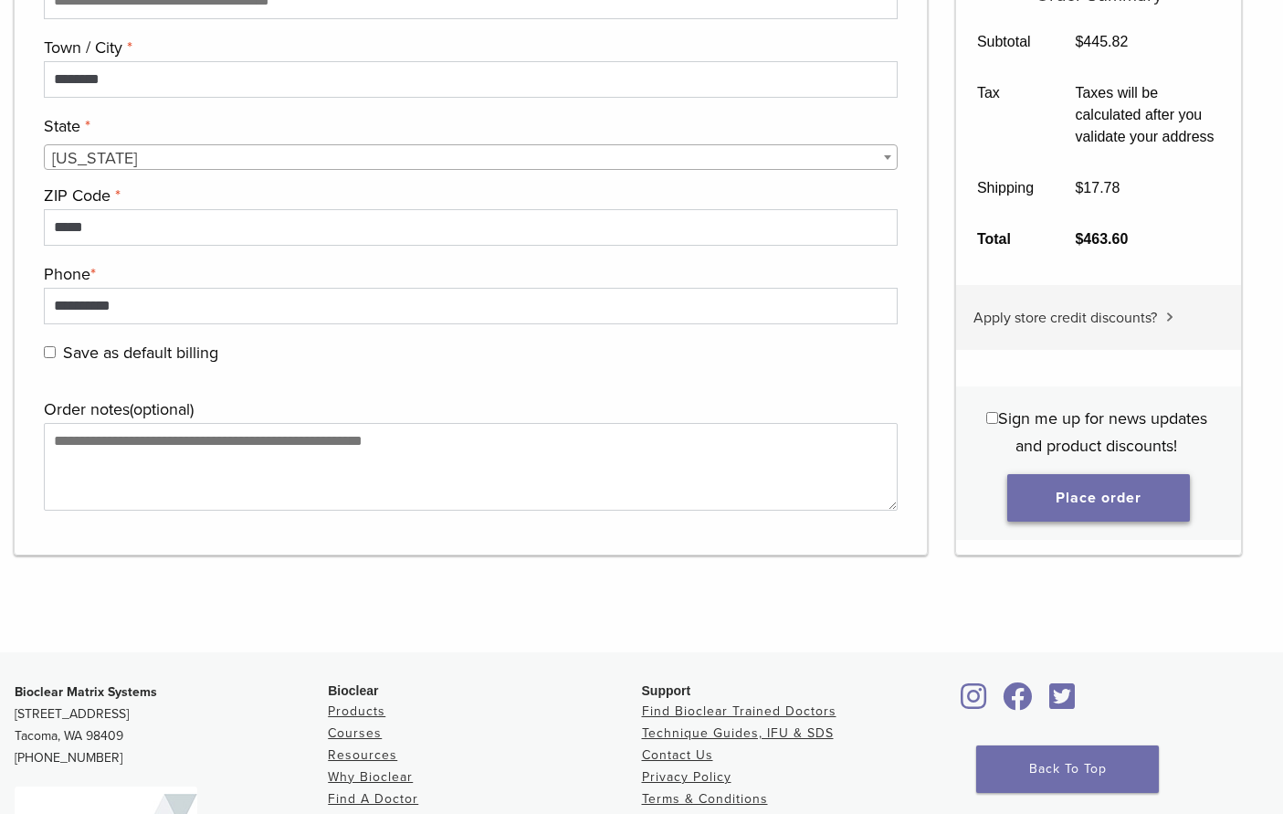  I want to click on img: caret.svg, so click(1170, 317).